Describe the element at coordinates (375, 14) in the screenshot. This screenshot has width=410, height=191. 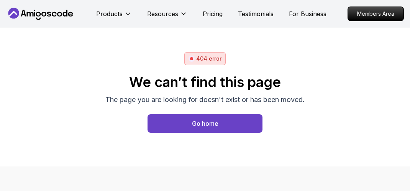
I see `p: Members Area` at that location.